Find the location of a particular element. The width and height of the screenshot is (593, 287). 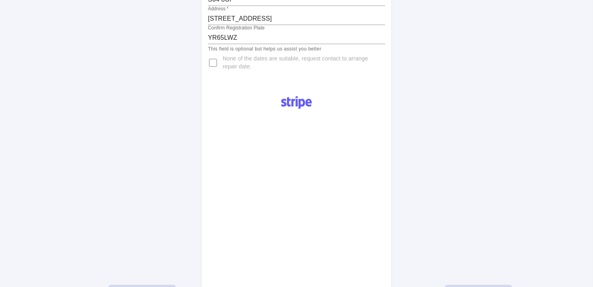

img: Logo is located at coordinates (297, 103).